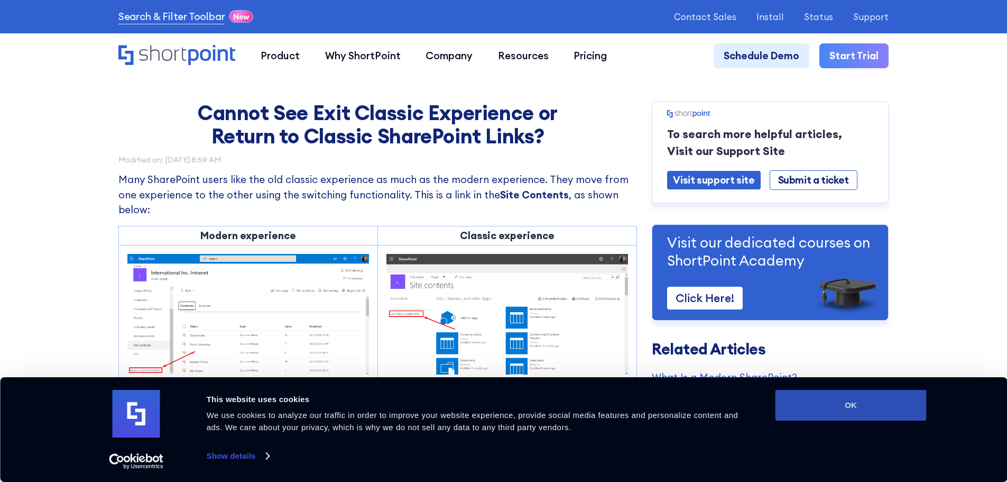 The image size is (1007, 482). I want to click on p: To search more helpful articles, Visit our Support Site, so click(770, 143).